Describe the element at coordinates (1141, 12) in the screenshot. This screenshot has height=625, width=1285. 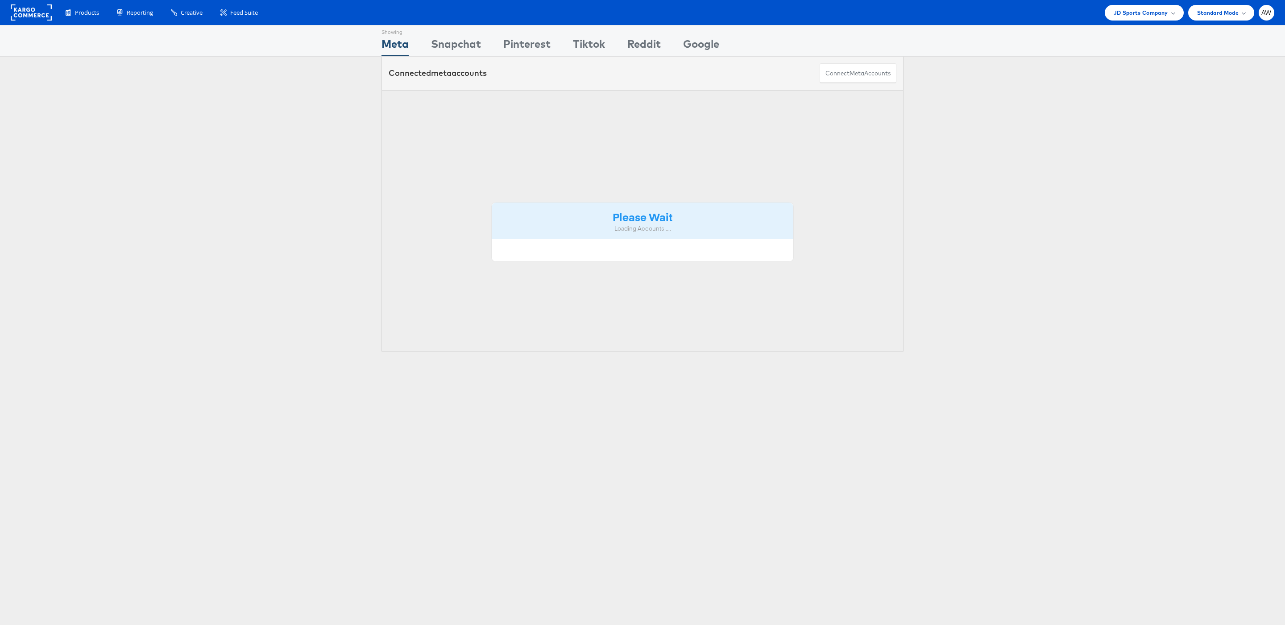
I see `span: JD Sports Company` at that location.